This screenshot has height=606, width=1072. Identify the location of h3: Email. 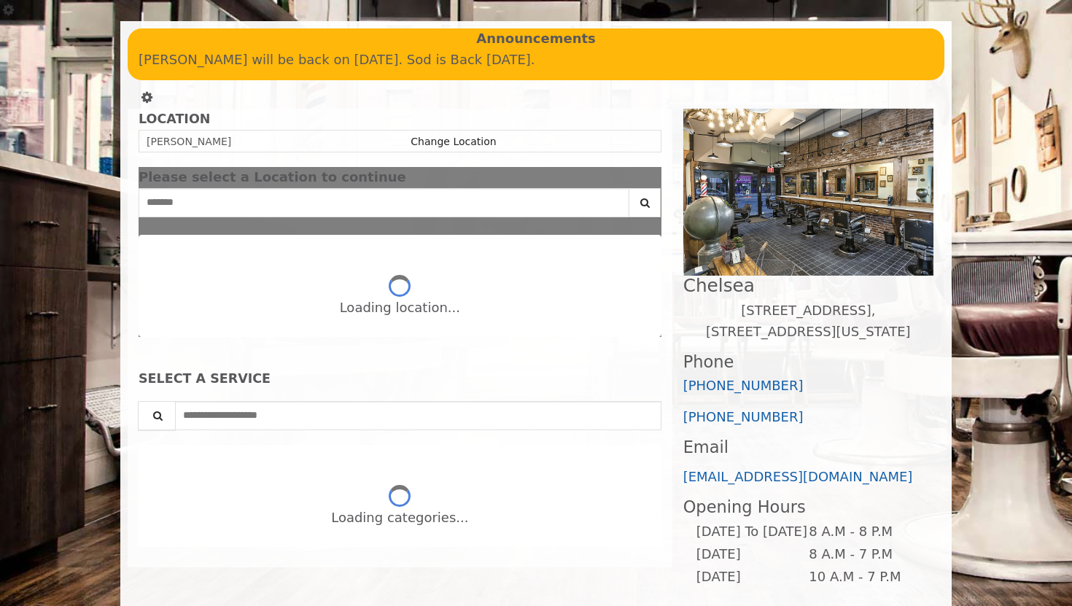
(808, 447).